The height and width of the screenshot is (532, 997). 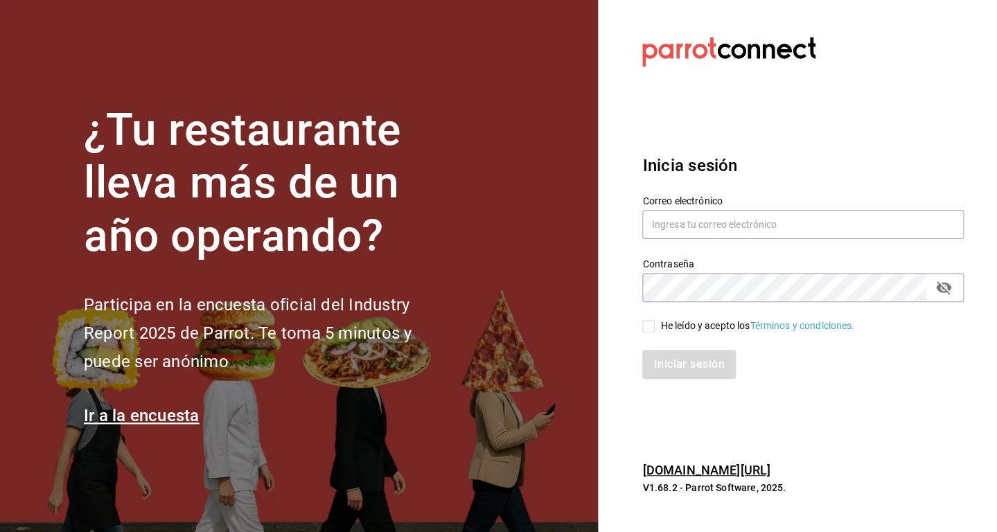 What do you see at coordinates (271, 184) in the screenshot?
I see `h1: ¿Tu restaurante lleva más de un año operando?` at bounding box center [271, 184].